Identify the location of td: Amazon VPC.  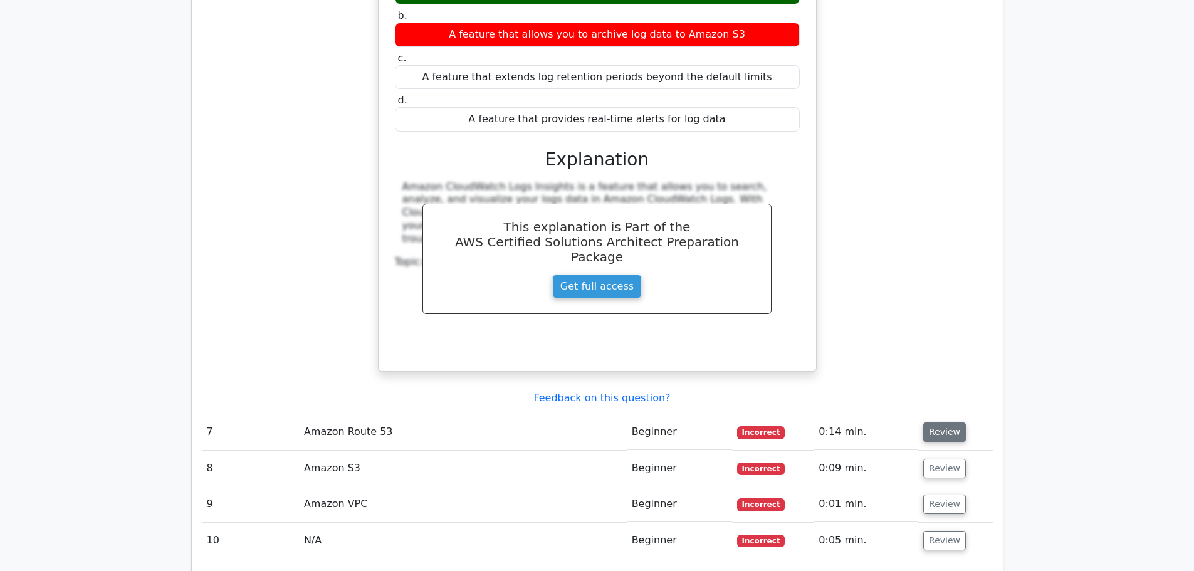
(462, 504).